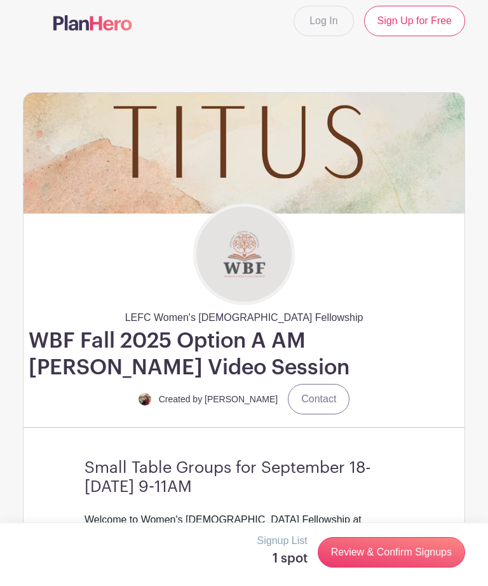  What do you see at coordinates (391, 552) in the screenshot?
I see `a: Review & Confirm Signups` at bounding box center [391, 552].